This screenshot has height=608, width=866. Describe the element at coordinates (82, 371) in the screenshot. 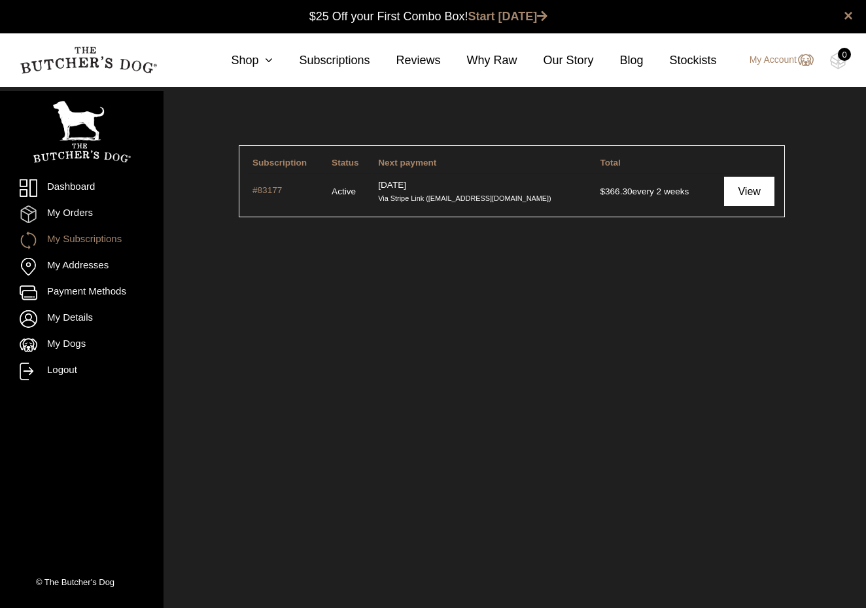

I see `a: Logout` at that location.